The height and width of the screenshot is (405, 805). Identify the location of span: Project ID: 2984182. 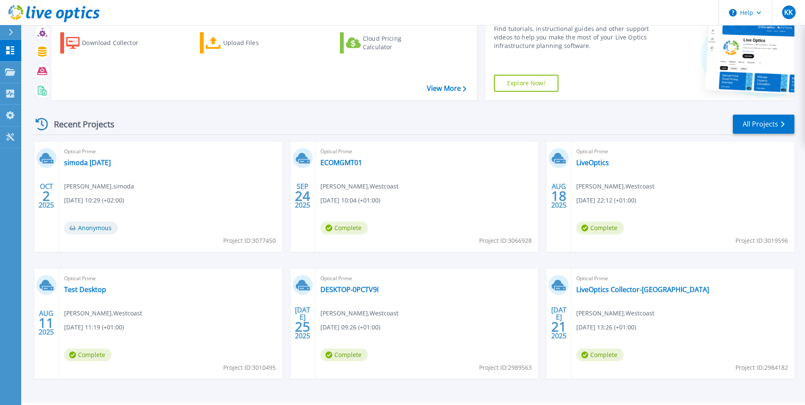
(762, 368).